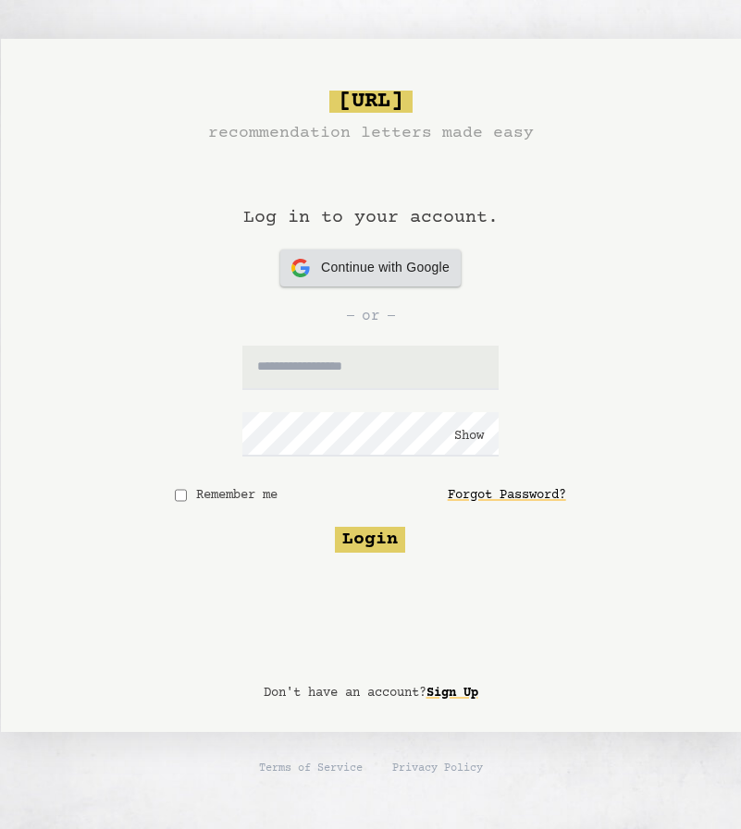 The height and width of the screenshot is (829, 741). I want to click on button: Show, so click(469, 436).